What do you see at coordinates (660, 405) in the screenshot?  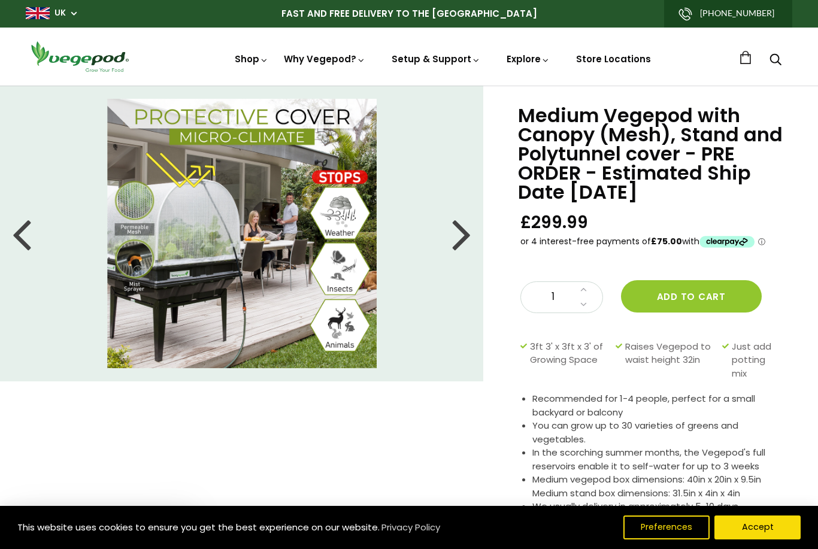 I see `li: Recommended for 1-4 people, perfect for a small backyard or balcony` at bounding box center [660, 405].